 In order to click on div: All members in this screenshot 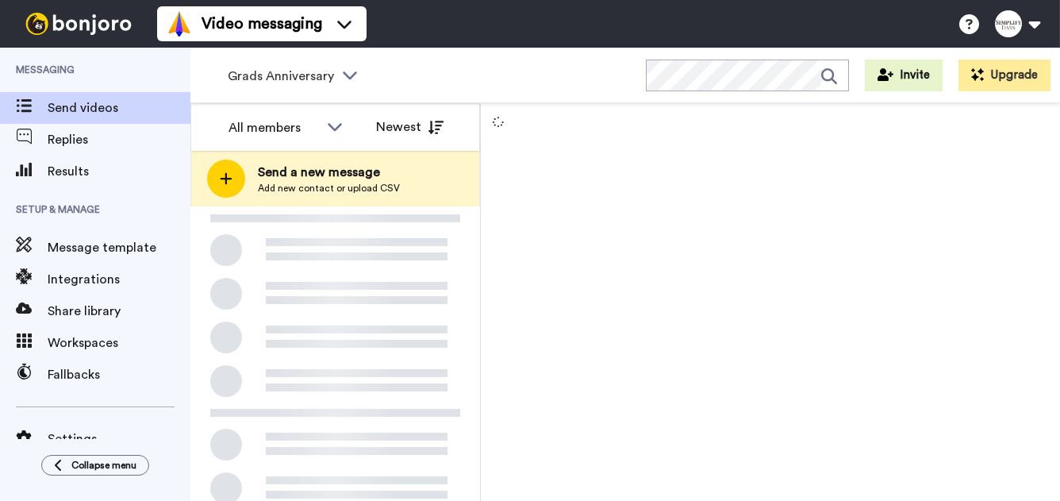, I will do `click(274, 128)`.